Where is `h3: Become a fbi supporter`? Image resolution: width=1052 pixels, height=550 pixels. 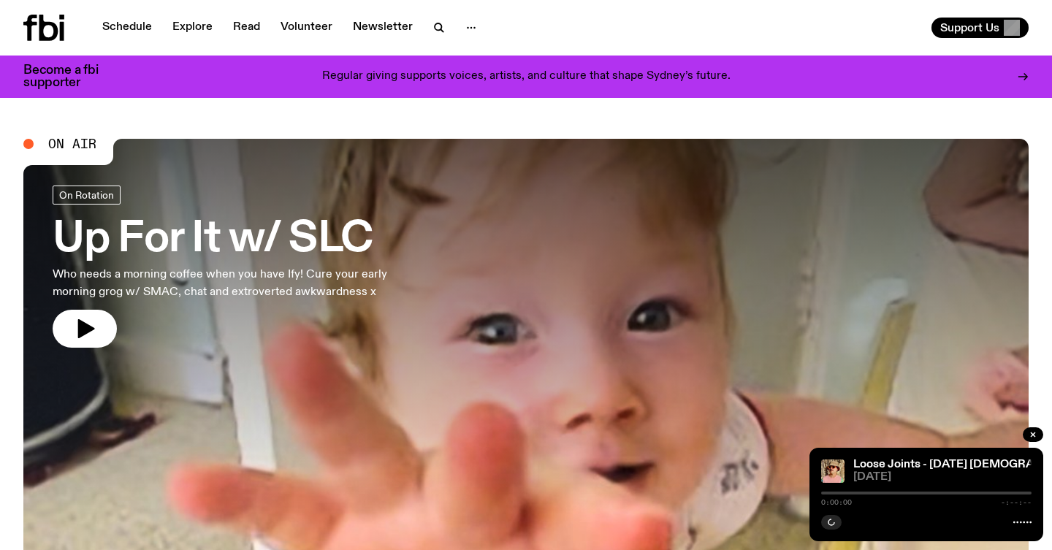
h3: Become a fbi supporter is located at coordinates (70, 77).